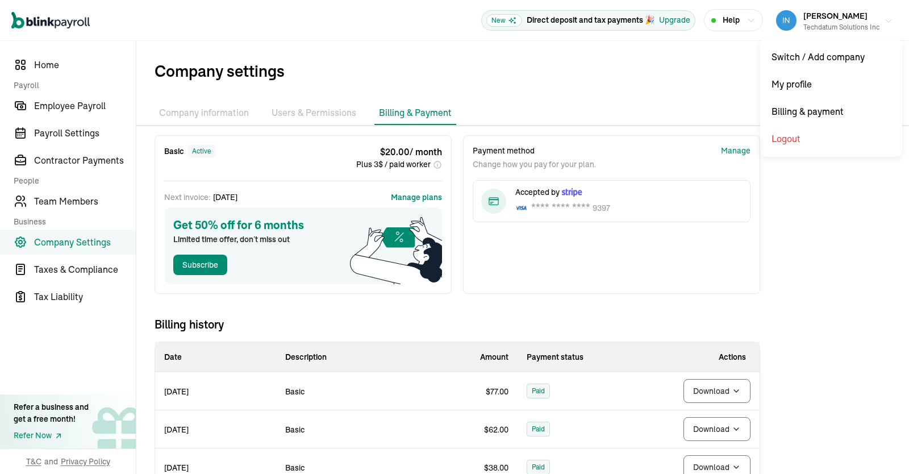  What do you see at coordinates (831, 84) in the screenshot?
I see `div: My profile` at bounding box center [831, 84].